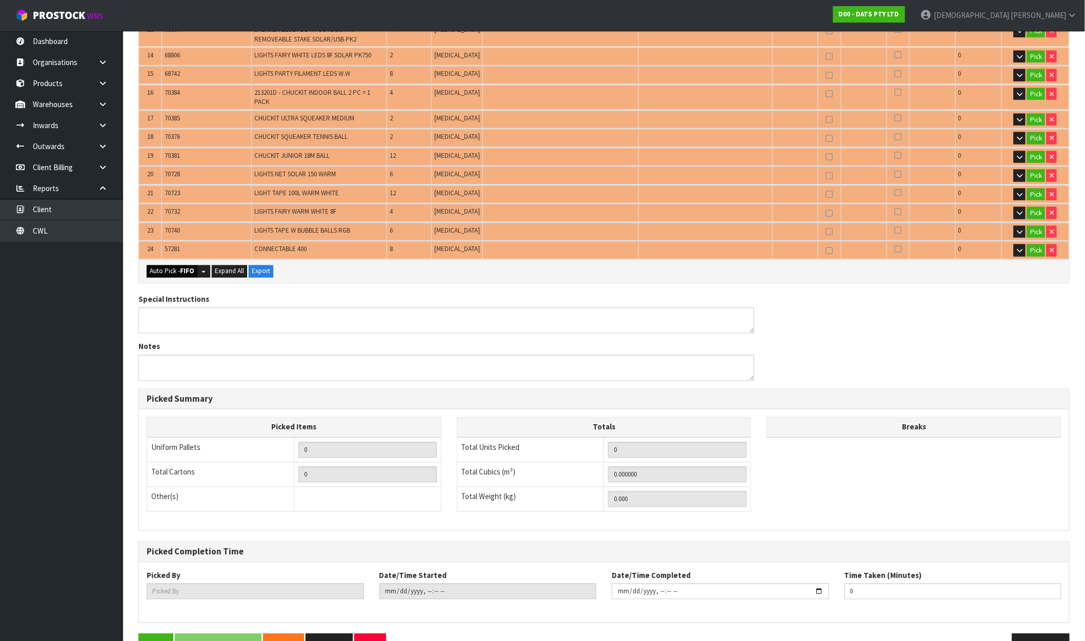 Image resolution: width=1085 pixels, height=641 pixels. What do you see at coordinates (150, 92) in the screenshot?
I see `span: 16` at bounding box center [150, 92].